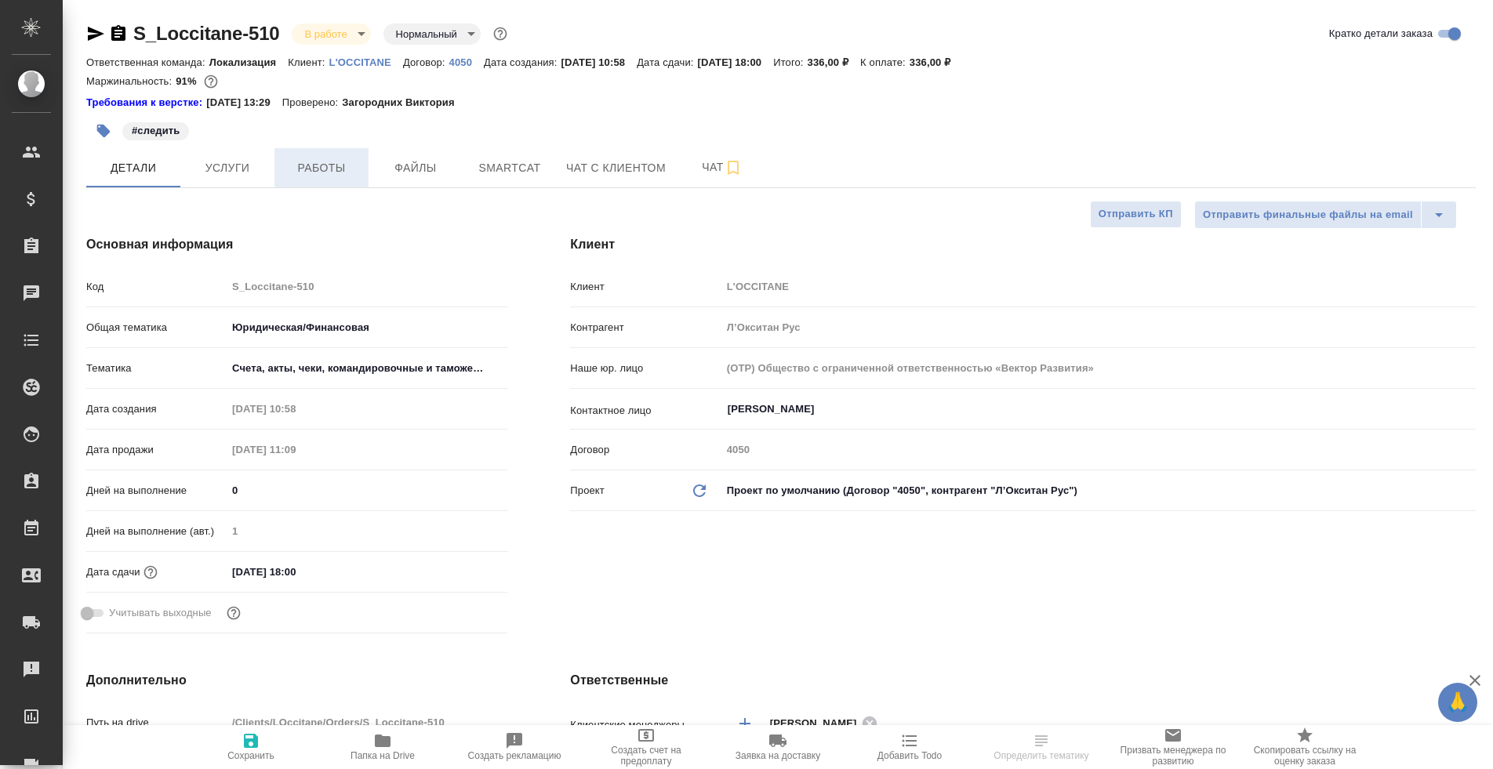 Image resolution: width=1493 pixels, height=769 pixels. Describe the element at coordinates (326, 34) in the screenshot. I see `button: В работе` at that location.